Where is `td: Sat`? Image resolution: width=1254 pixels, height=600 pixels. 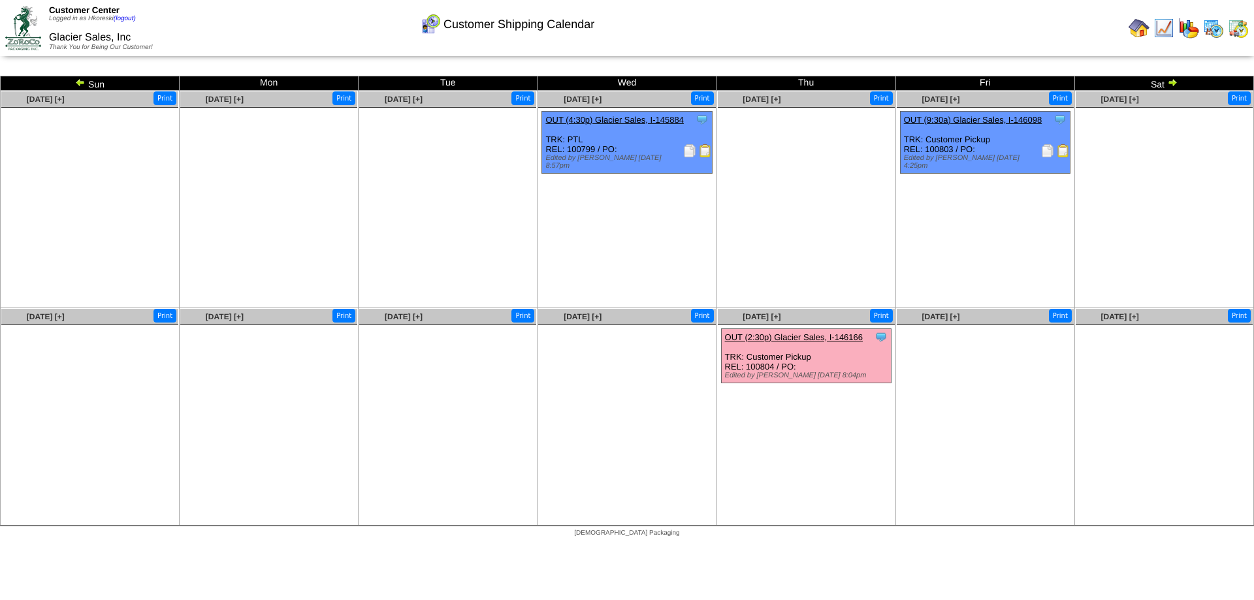
td: Sat is located at coordinates (1164, 84).